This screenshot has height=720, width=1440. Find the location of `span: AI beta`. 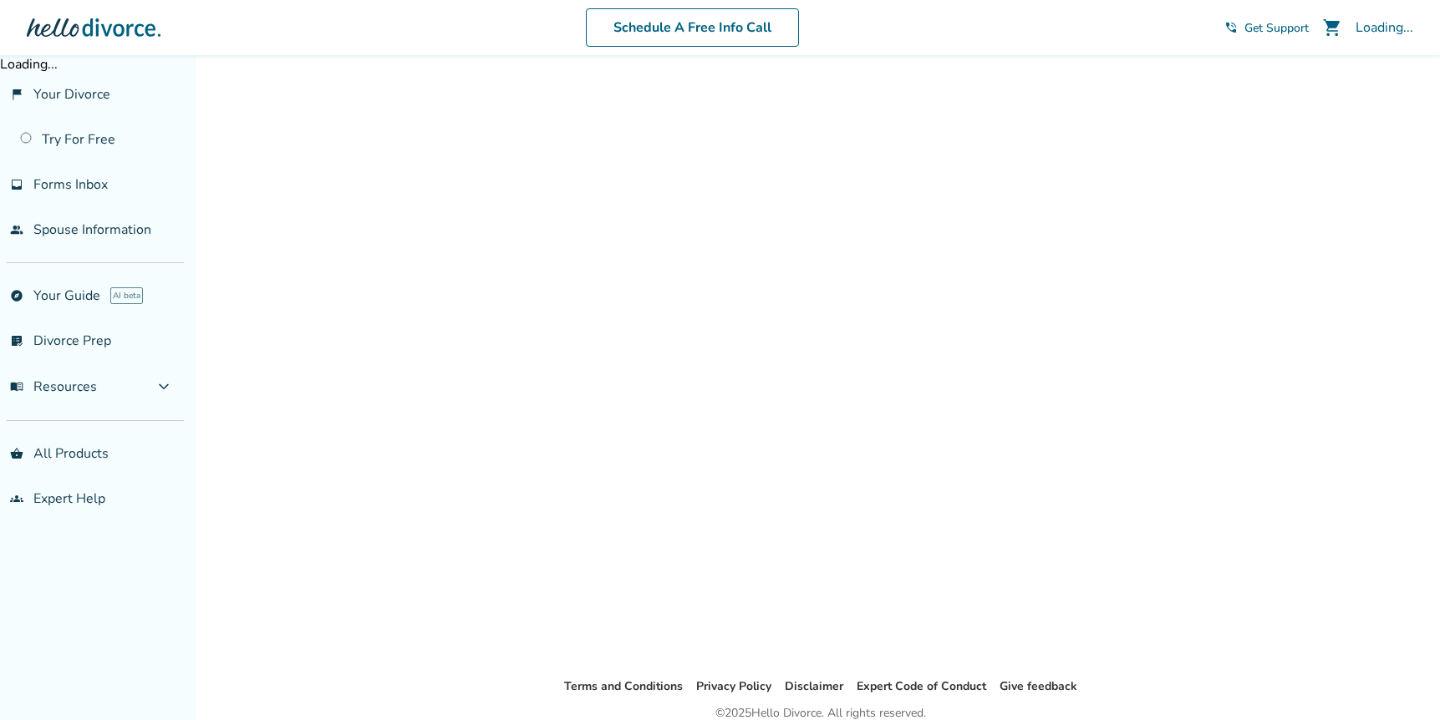

span: AI beta is located at coordinates (126, 296).